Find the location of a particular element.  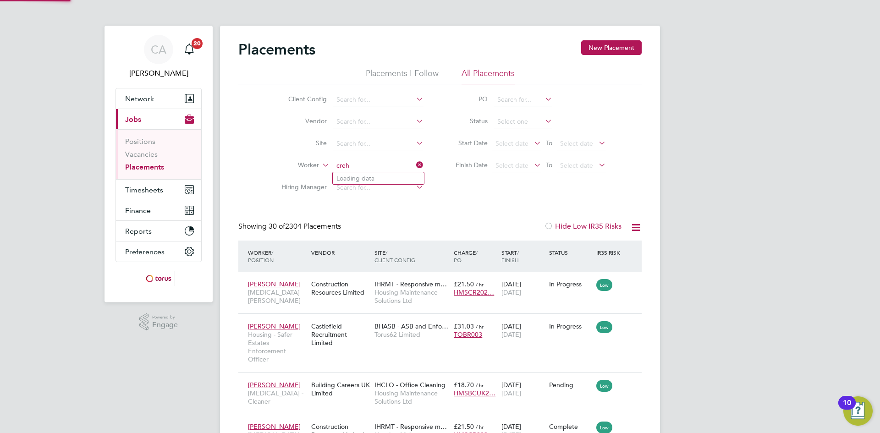

img: torus-logo-retina.png is located at coordinates (159, 279).